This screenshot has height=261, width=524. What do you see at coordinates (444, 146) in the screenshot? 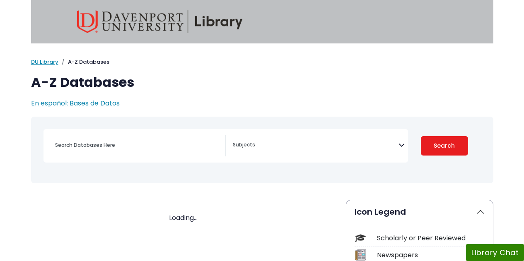
I see `button: Submit for Search Results` at bounding box center [444, 146].